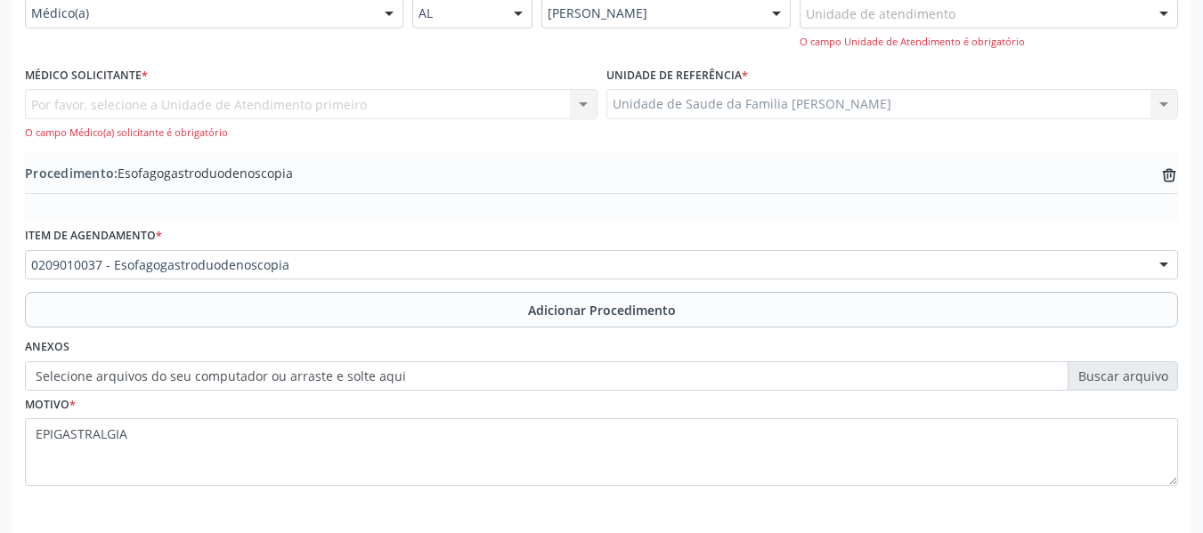 This screenshot has height=533, width=1203. Describe the element at coordinates (47, 347) in the screenshot. I see `label: Anexos` at that location.